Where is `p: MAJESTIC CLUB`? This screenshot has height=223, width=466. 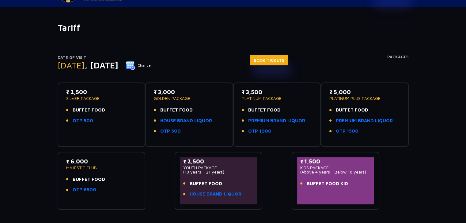
p: MAJESTIC CLUB is located at coordinates (101, 168).